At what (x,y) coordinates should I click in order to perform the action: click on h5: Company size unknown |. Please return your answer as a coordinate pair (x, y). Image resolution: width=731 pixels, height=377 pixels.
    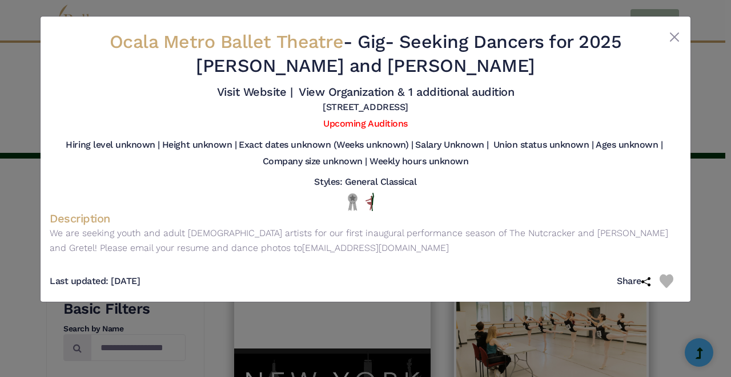
    Looking at the image, I should click on (315, 162).